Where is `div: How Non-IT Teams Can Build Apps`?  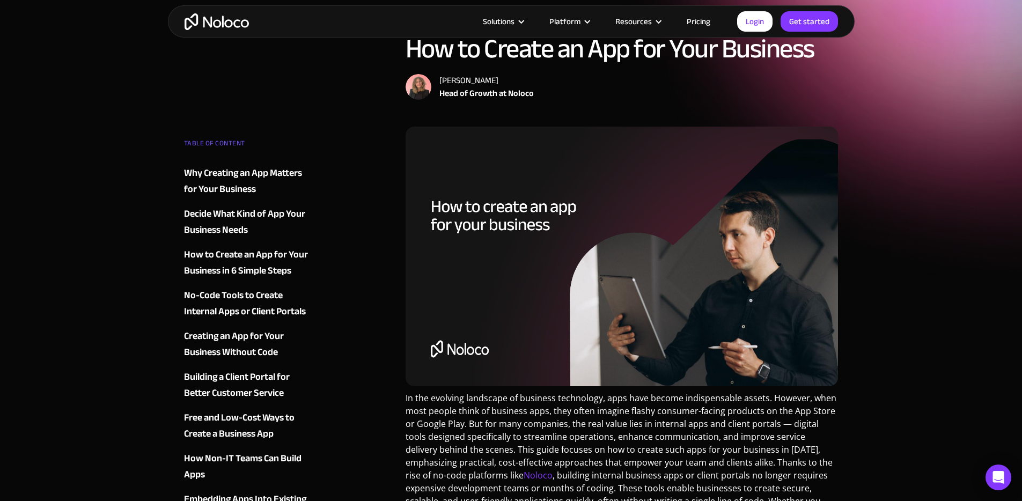 div: How Non-IT Teams Can Build Apps is located at coordinates (249, 467).